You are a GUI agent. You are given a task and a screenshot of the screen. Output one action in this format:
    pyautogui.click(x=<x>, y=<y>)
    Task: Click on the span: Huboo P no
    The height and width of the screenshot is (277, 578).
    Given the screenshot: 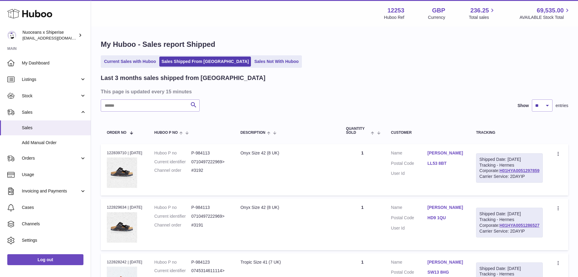 What is the action you would take?
    pyautogui.click(x=166, y=132)
    